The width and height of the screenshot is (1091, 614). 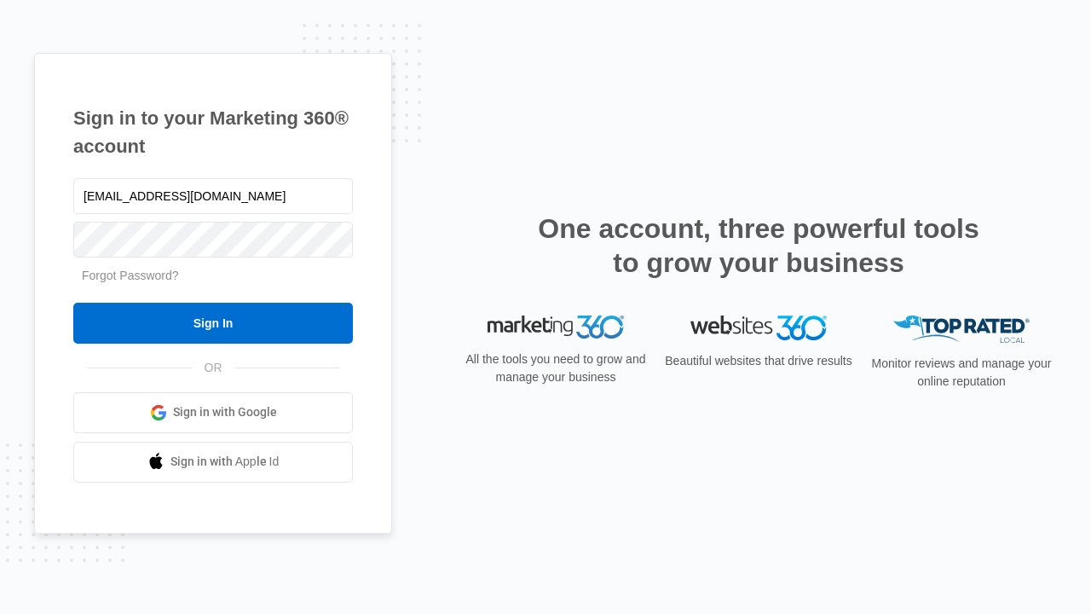 What do you see at coordinates (759, 327) in the screenshot?
I see `img: Websites 360` at bounding box center [759, 327].